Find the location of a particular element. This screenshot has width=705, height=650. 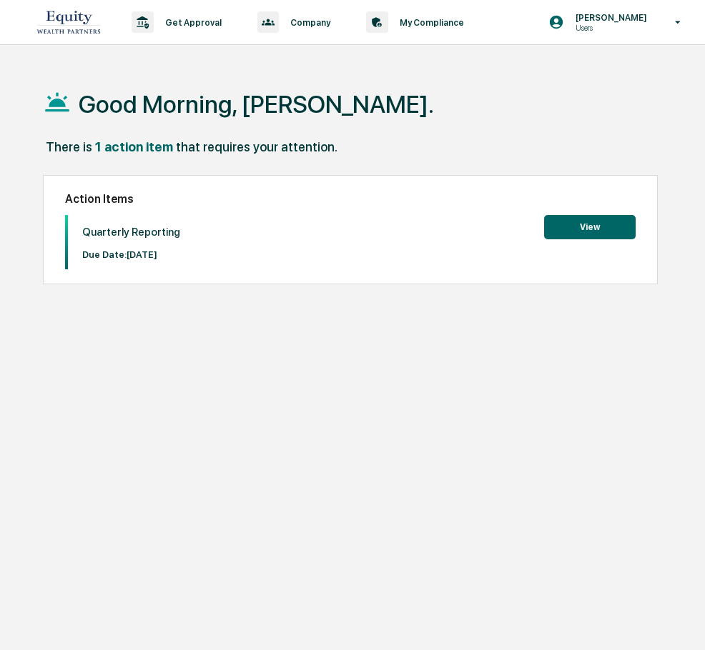

a: View is located at coordinates (589, 226).